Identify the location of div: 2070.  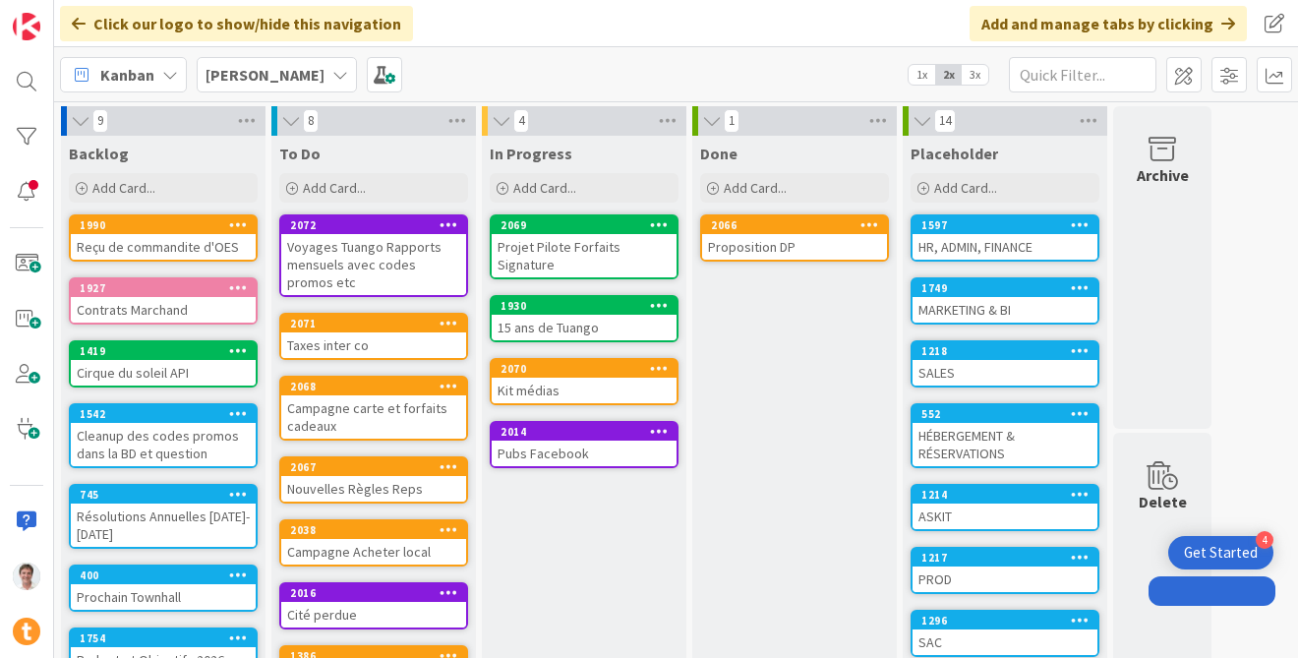
(584, 369).